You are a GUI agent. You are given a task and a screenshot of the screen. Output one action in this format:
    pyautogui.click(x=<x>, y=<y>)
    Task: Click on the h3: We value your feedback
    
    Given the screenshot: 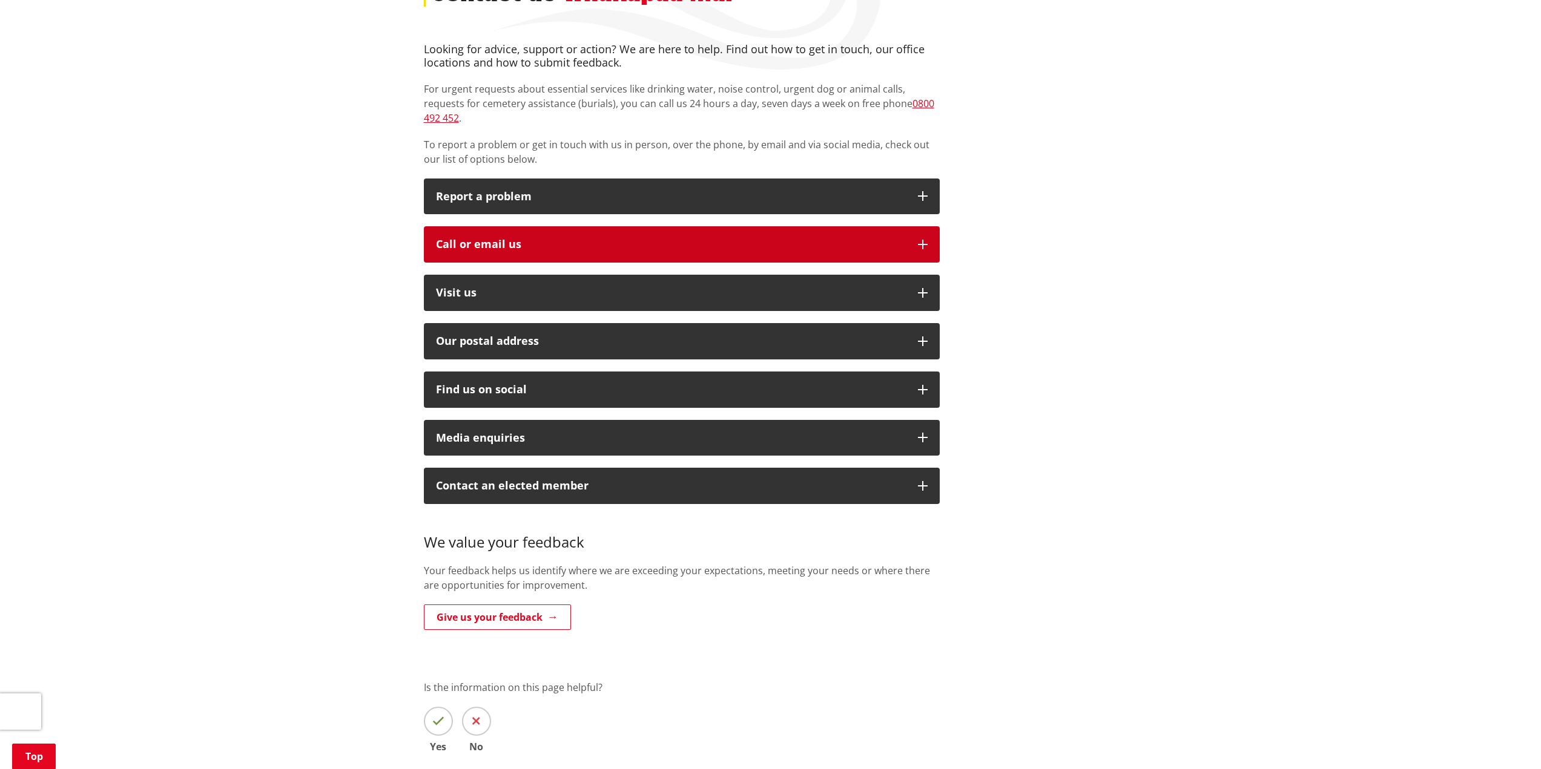 What is the action you would take?
    pyautogui.click(x=682, y=534)
    